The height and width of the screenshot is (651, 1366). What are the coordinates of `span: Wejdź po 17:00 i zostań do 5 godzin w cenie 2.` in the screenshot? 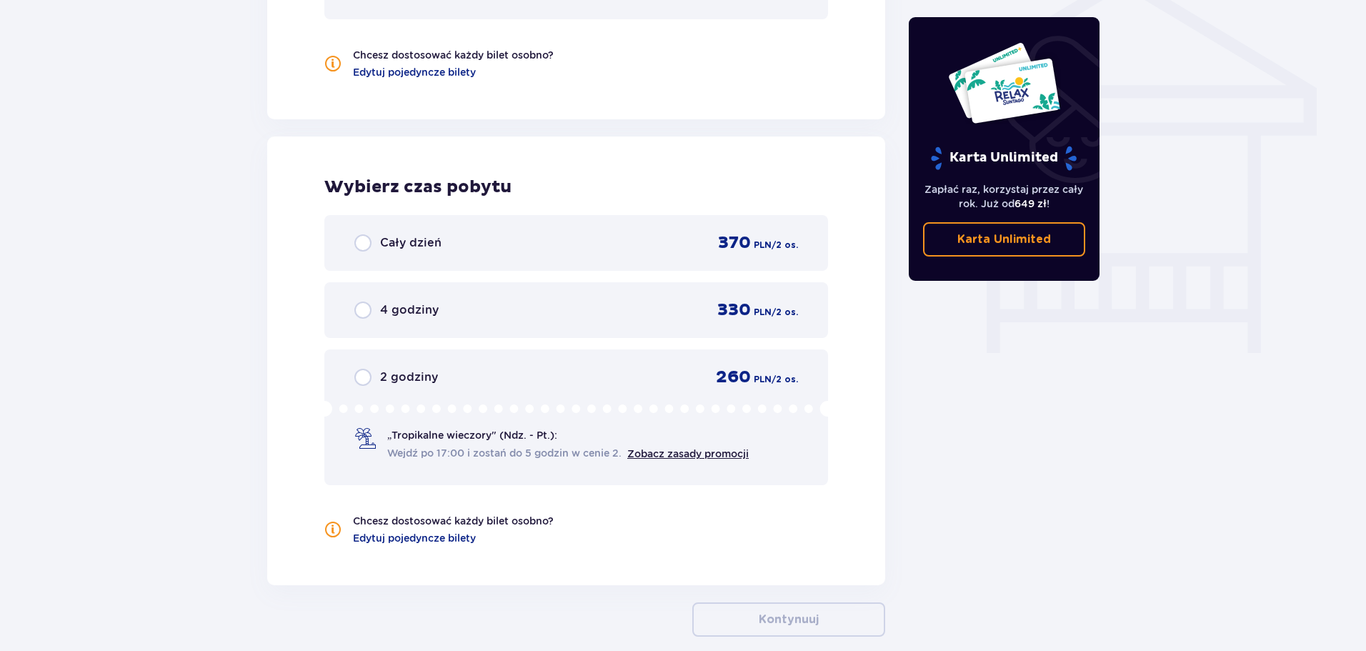 It's located at (504, 453).